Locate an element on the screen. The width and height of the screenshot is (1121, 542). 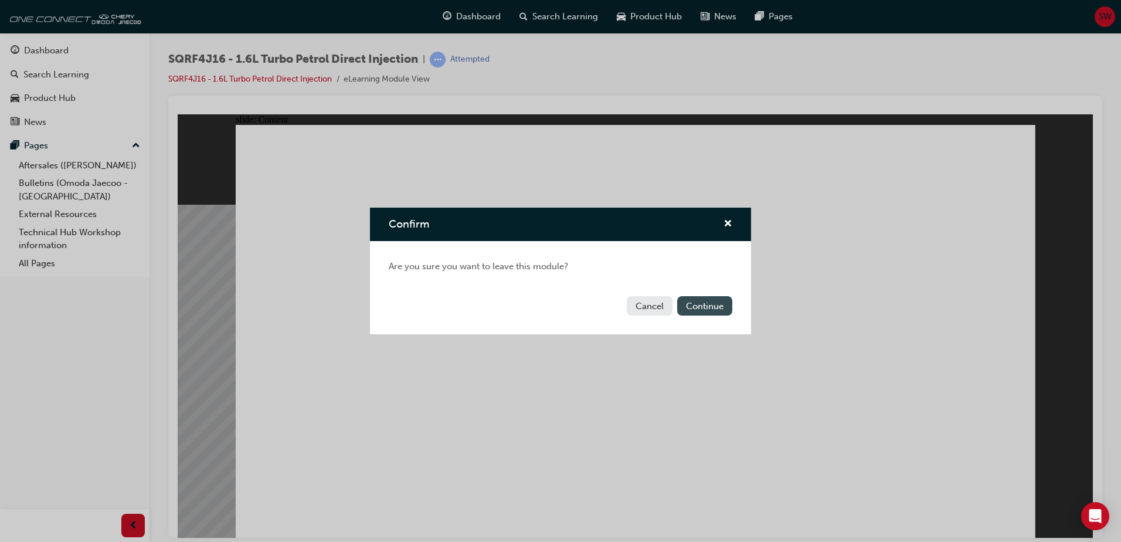
button: Continue is located at coordinates (705, 306).